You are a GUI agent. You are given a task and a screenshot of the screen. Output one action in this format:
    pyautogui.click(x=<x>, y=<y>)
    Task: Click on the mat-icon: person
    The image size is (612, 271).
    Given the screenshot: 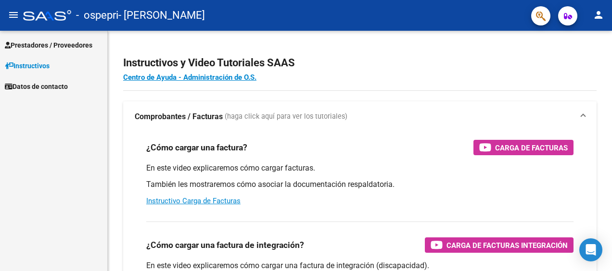 What is the action you would take?
    pyautogui.click(x=598, y=15)
    